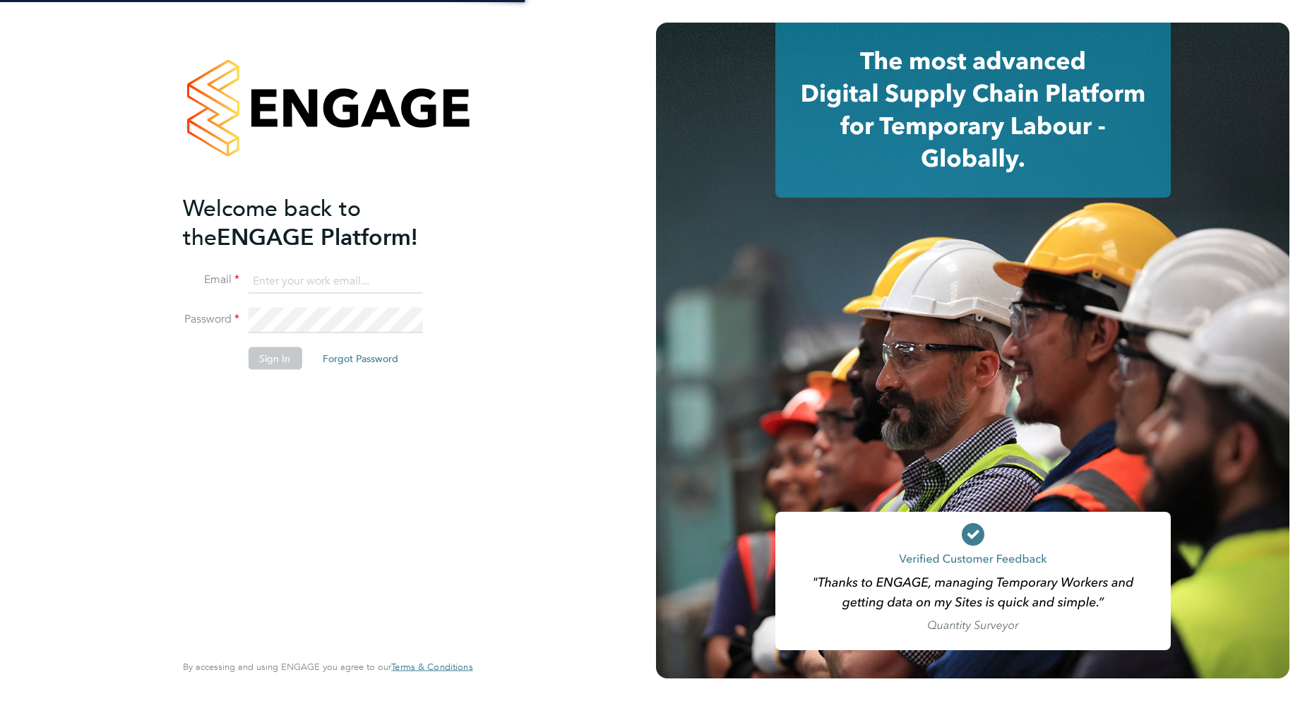 This screenshot has width=1312, height=701. Describe the element at coordinates (211, 280) in the screenshot. I see `label: Email` at that location.